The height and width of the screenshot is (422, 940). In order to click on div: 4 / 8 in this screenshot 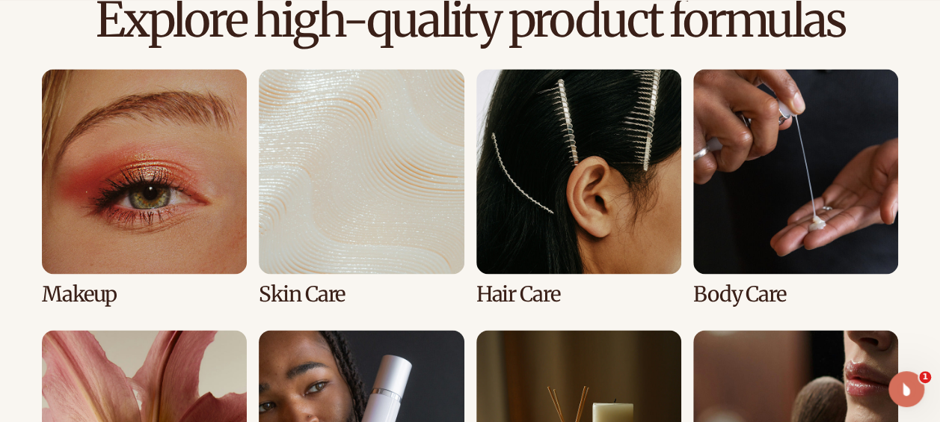, I will do `click(796, 187)`.